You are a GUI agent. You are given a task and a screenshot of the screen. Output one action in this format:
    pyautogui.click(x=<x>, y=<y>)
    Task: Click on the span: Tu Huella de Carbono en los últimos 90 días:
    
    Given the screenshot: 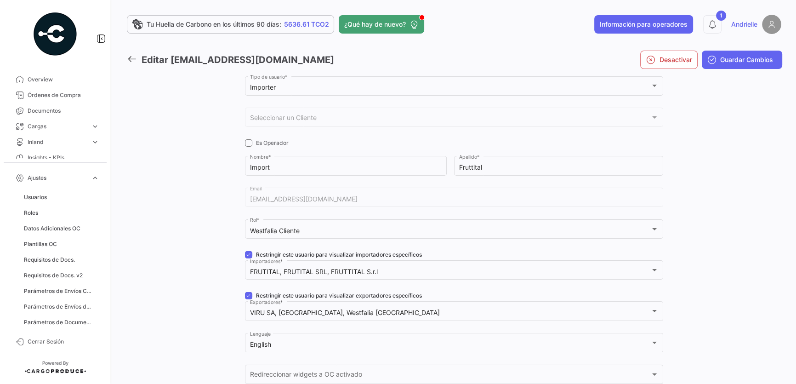 What is the action you would take?
    pyautogui.click(x=214, y=24)
    